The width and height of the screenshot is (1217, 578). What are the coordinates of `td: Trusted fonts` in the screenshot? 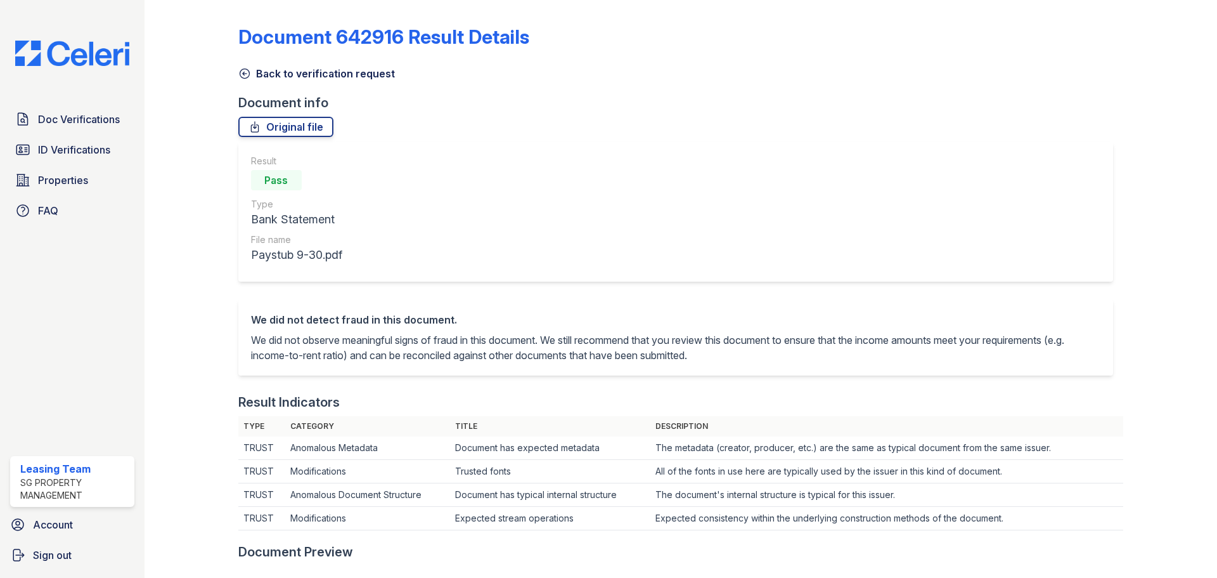 It's located at (550, 471).